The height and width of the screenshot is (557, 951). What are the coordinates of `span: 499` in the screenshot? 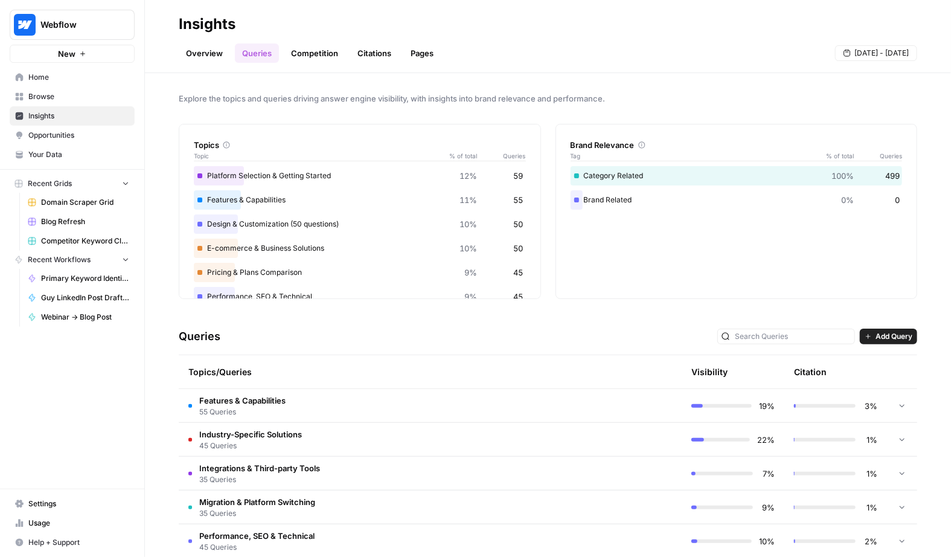 It's located at (893, 176).